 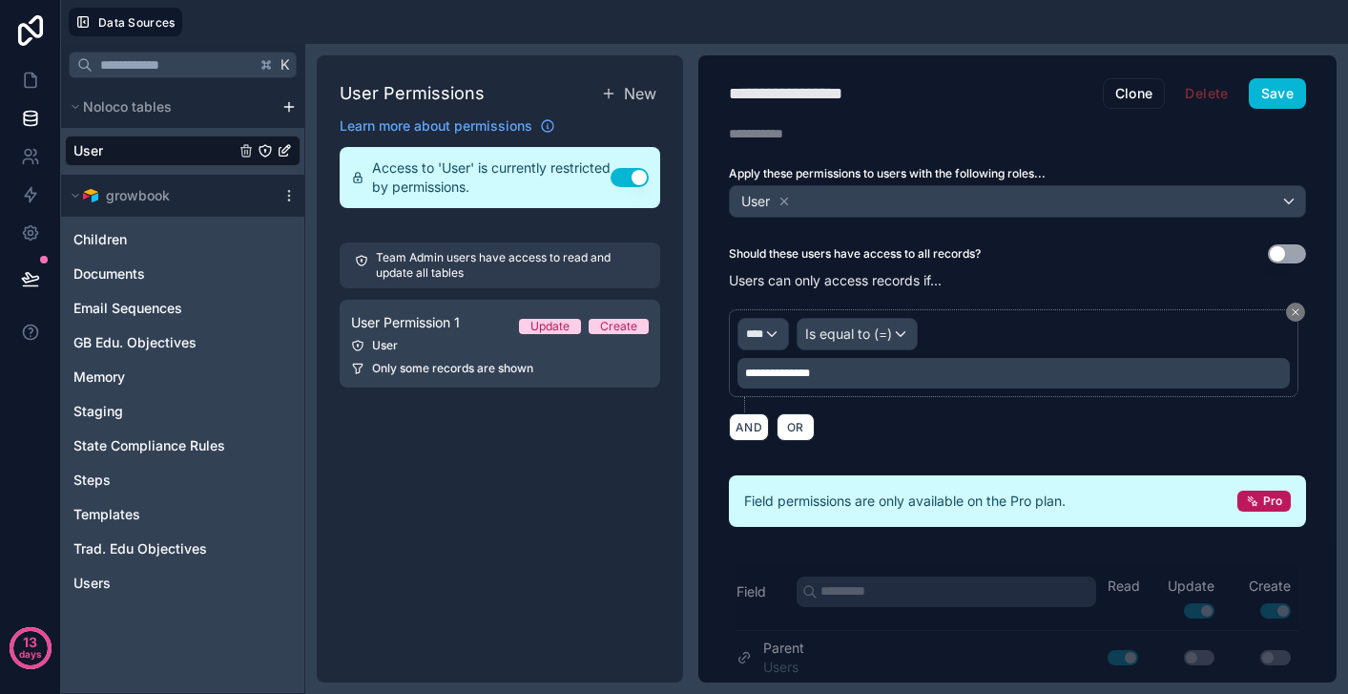 What do you see at coordinates (749, 427) in the screenshot?
I see `button: AND` at bounding box center [749, 427].